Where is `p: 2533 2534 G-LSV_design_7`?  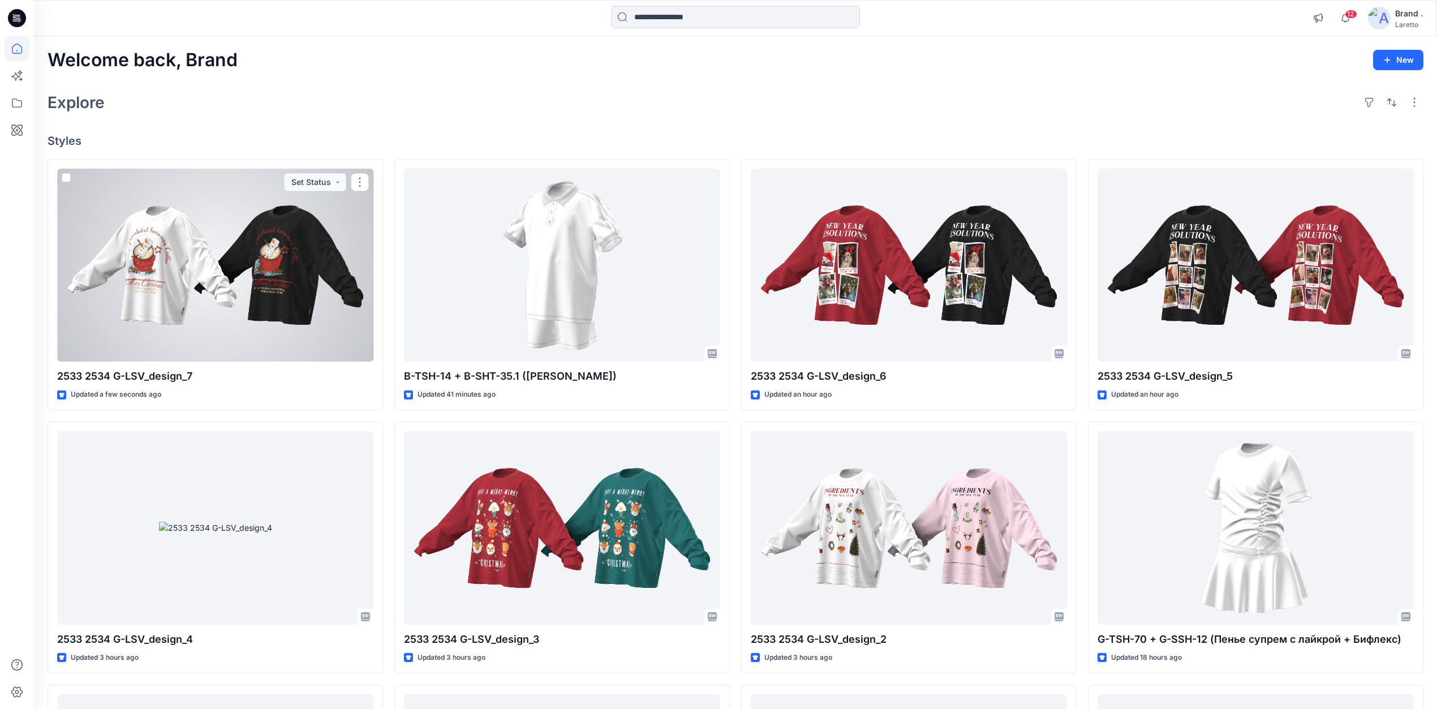 p: 2533 2534 G-LSV_design_7 is located at coordinates (215, 376).